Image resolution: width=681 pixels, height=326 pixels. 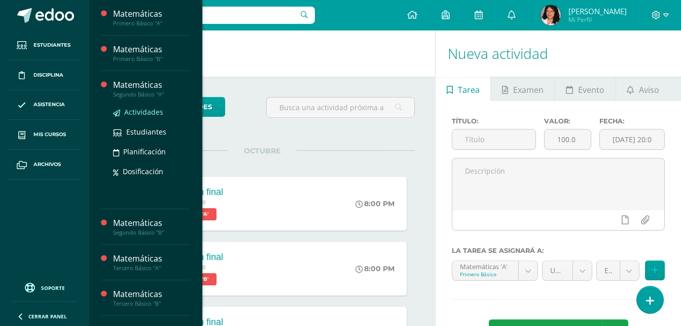 What do you see at coordinates (152, 88) in the screenshot?
I see `a: MatemáticasSegundo Básico "A"` at bounding box center [152, 88].